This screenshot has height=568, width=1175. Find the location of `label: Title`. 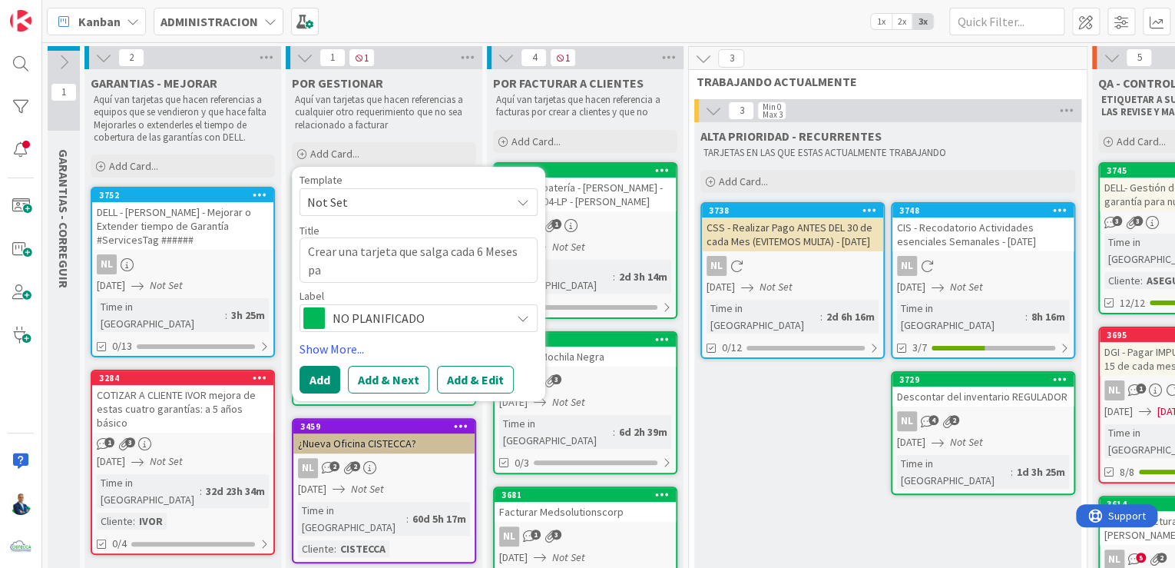

label: Title is located at coordinates (310, 230).